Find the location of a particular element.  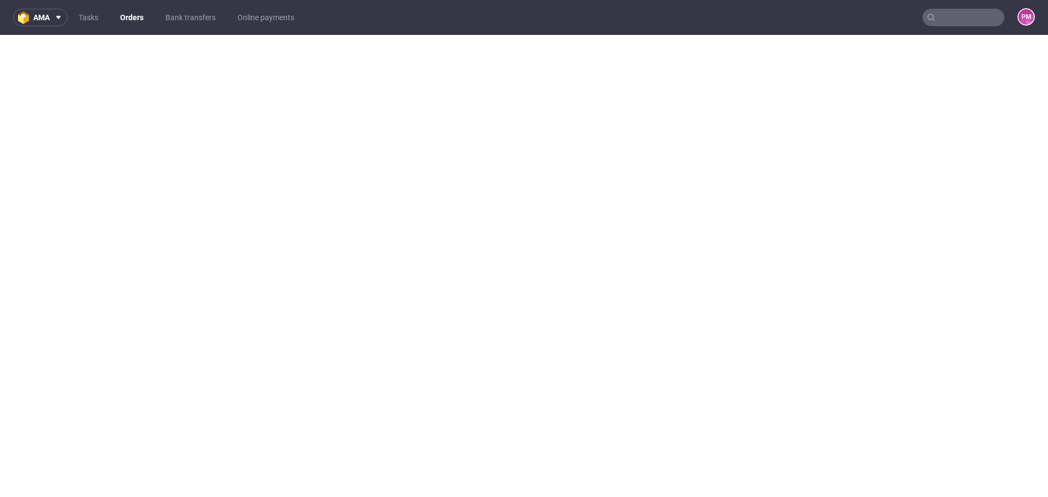

a: Online payments is located at coordinates (266, 17).